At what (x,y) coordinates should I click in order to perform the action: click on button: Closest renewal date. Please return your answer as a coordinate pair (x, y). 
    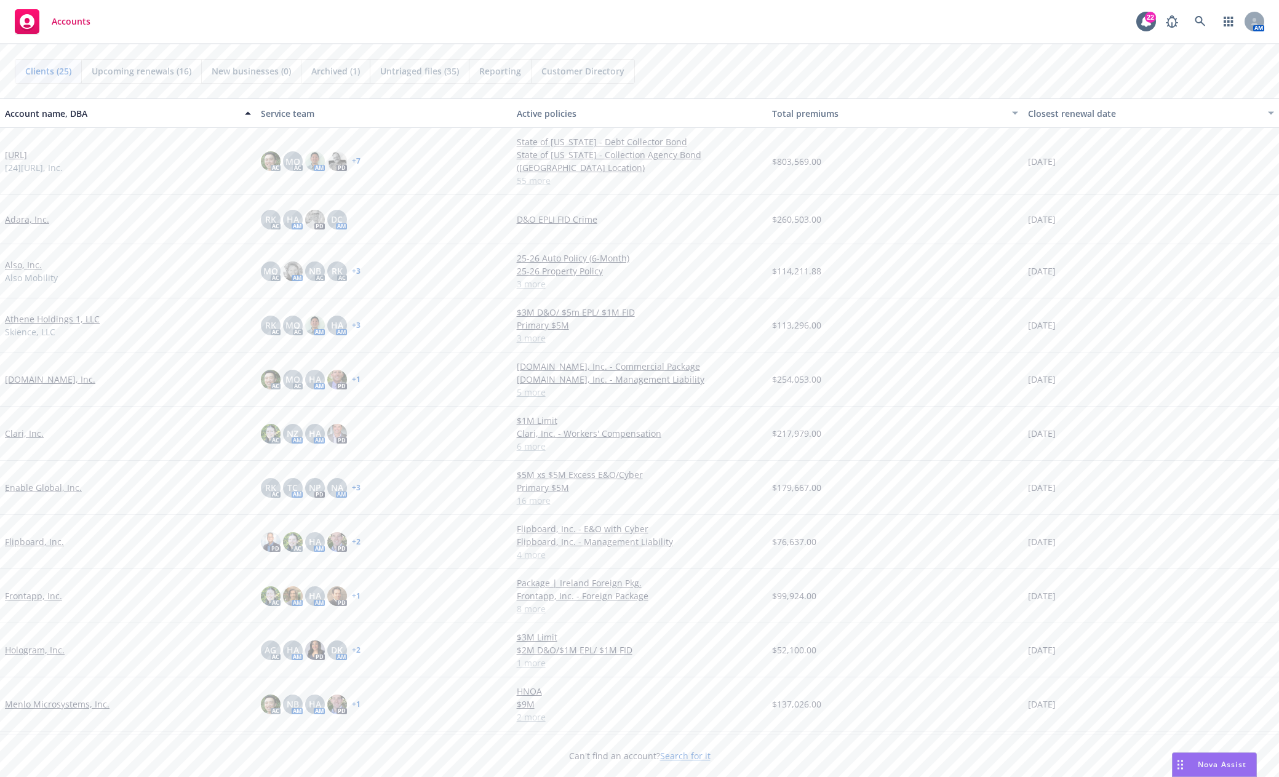
    Looking at the image, I should click on (1151, 113).